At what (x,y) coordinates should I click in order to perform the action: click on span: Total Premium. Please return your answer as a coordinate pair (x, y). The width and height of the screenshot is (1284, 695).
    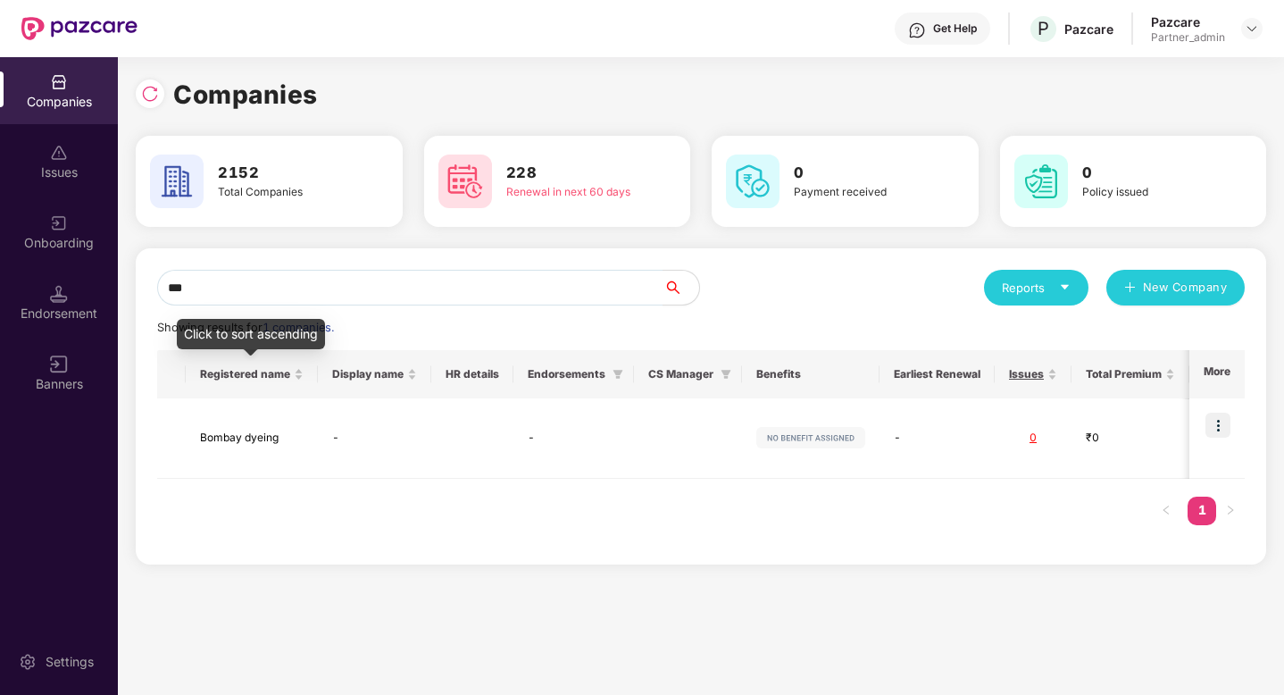
    Looking at the image, I should click on (1123, 374).